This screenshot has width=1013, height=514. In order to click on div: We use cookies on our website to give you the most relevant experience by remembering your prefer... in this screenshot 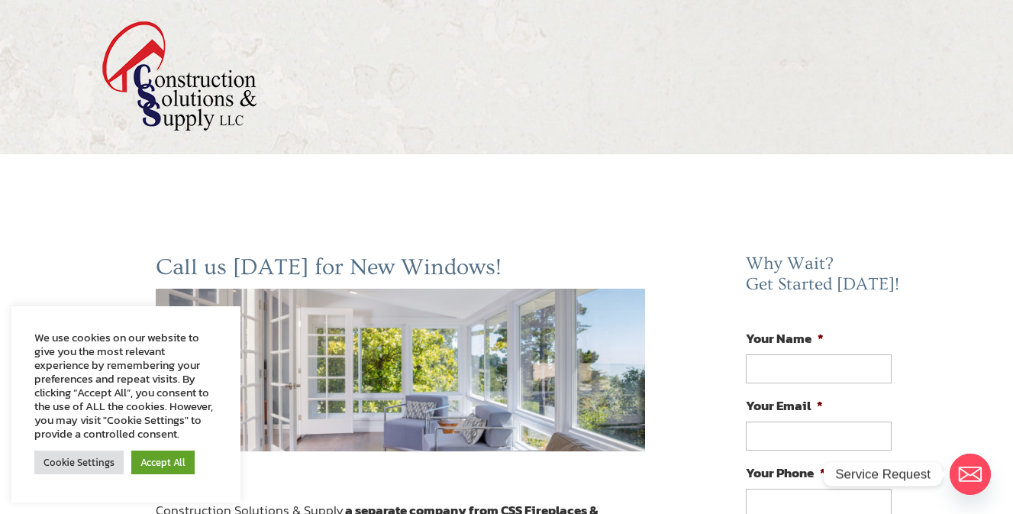, I will do `click(126, 385)`.